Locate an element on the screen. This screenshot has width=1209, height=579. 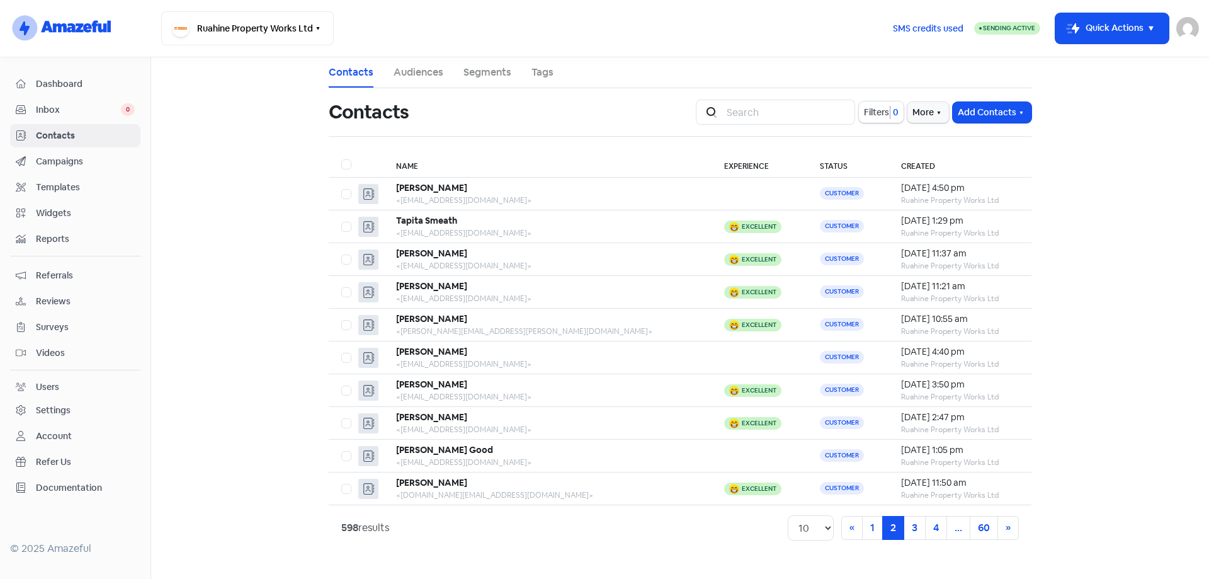
a: Previous is located at coordinates (852, 528).